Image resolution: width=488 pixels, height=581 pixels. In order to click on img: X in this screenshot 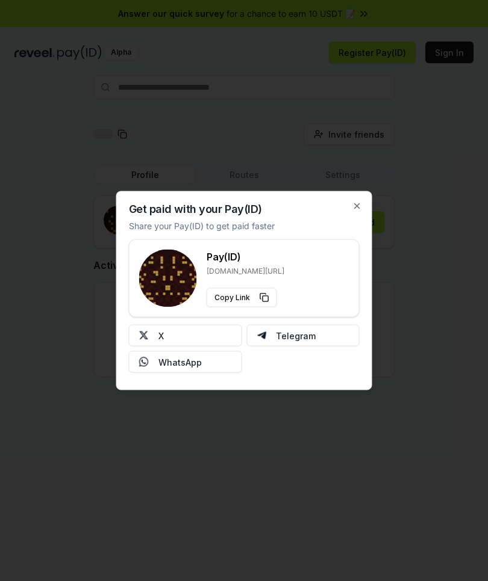, I will do `click(144, 336)`.